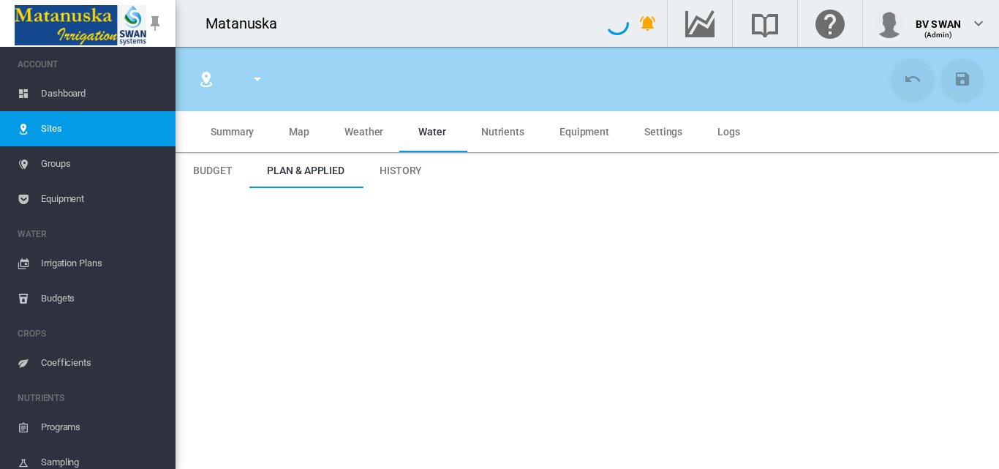 The width and height of the screenshot is (999, 469). What do you see at coordinates (912, 79) in the screenshot?
I see `button: Cancel Changes` at bounding box center [912, 79].